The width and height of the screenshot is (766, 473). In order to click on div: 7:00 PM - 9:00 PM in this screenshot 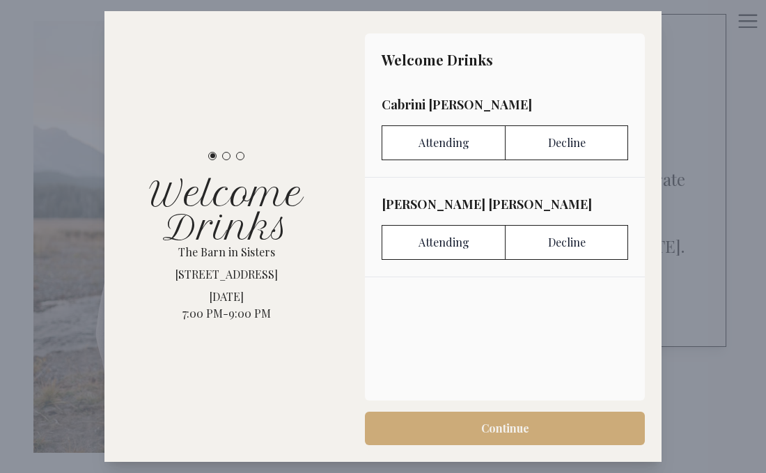, I will do `click(226, 313)`.